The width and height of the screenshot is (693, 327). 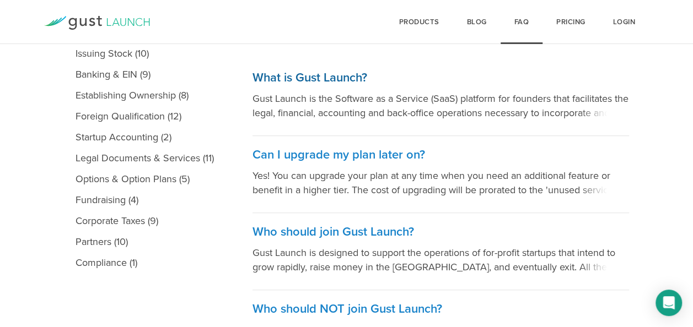 What do you see at coordinates (144, 116) in the screenshot?
I see `a: Foreign Qualification (12)` at bounding box center [144, 116].